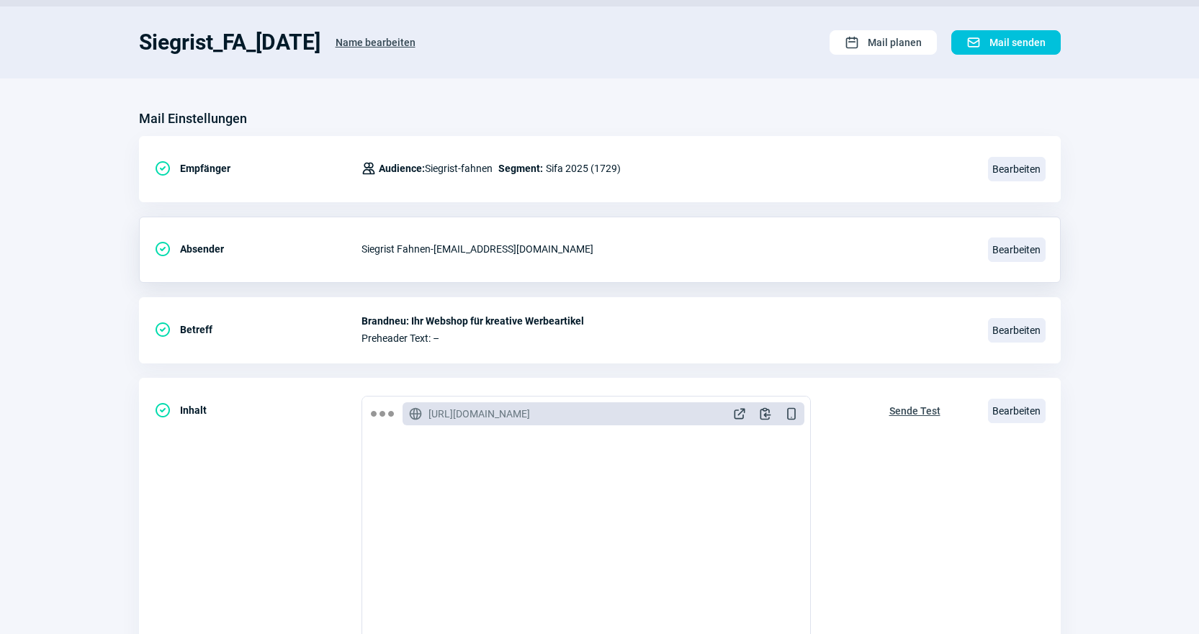  Describe the element at coordinates (491, 168) in the screenshot. I see `div: Sifa 2025 (1729)` at that location.